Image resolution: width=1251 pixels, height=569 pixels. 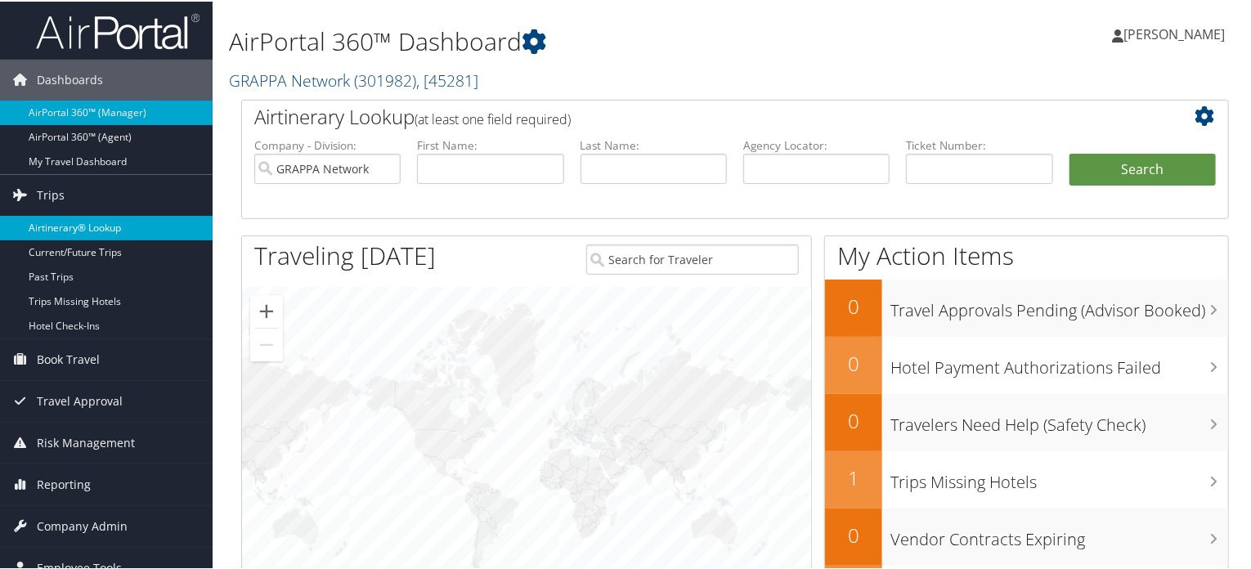 What do you see at coordinates (1026, 421) in the screenshot?
I see `a: 0Travelers Need Help (Safety Check)` at bounding box center [1026, 421].